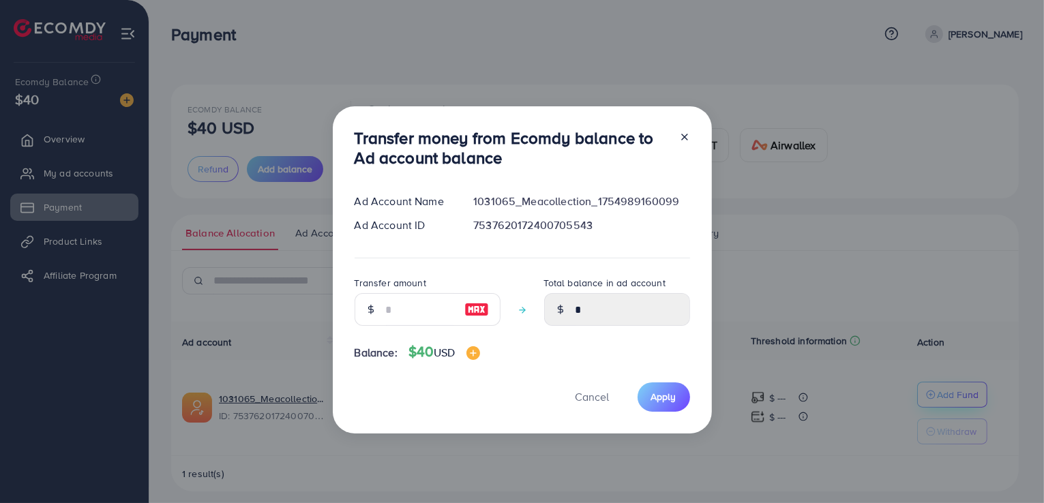  What do you see at coordinates (663, 397) in the screenshot?
I see `span: Apply` at bounding box center [663, 397].